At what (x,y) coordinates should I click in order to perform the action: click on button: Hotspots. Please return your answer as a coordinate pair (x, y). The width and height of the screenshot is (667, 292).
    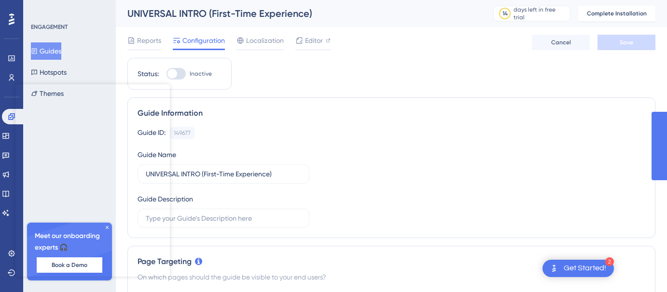
    Looking at the image, I should click on (49, 72).